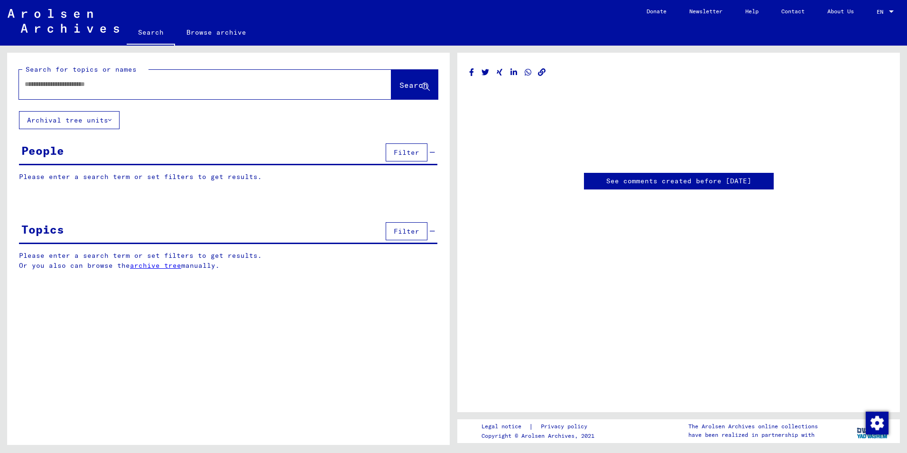  I want to click on a: Search, so click(151, 33).